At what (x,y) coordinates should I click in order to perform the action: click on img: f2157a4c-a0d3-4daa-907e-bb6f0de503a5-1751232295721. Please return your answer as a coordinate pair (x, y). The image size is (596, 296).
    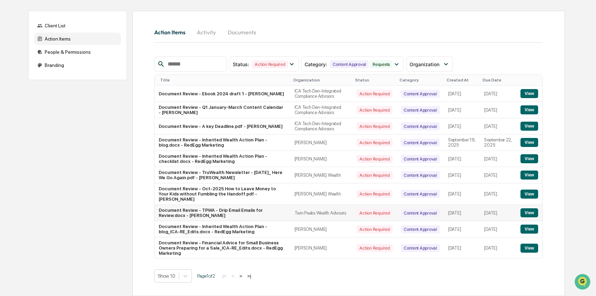
    Looking at the image, I should click on (9, 9).